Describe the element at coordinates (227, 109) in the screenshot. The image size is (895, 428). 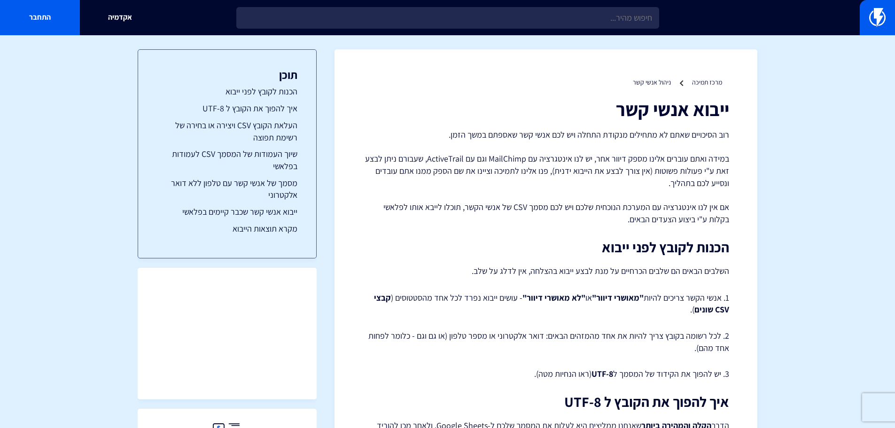
I see `a: איך להפוך את הקובץ ל UTF-8` at that location.